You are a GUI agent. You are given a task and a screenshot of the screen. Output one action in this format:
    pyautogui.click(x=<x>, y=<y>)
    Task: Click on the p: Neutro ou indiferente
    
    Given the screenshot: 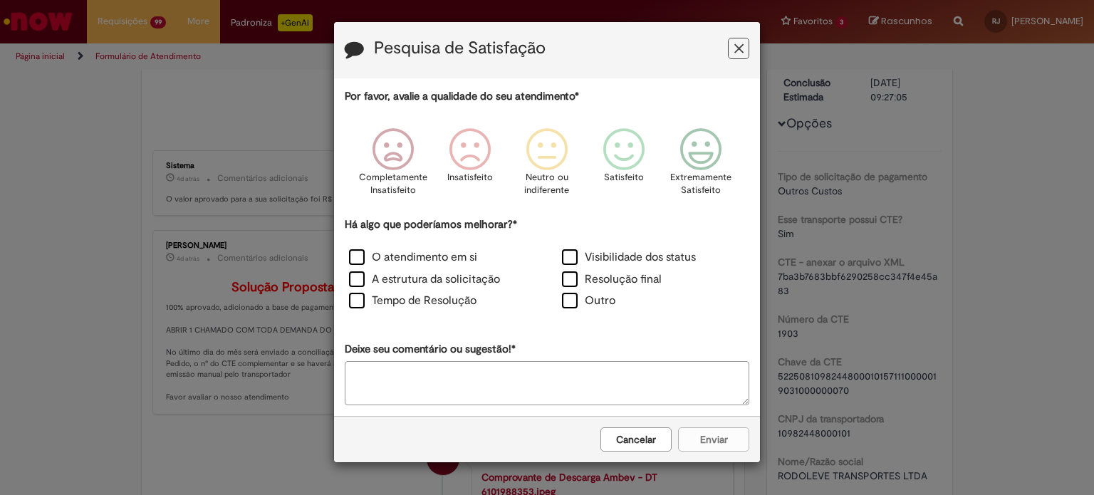 What is the action you would take?
    pyautogui.click(x=547, y=184)
    